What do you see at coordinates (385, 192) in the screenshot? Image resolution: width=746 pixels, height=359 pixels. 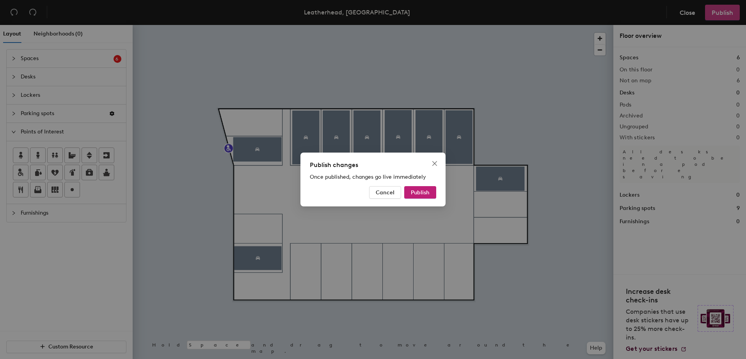 I see `span: Cancel` at bounding box center [385, 192].